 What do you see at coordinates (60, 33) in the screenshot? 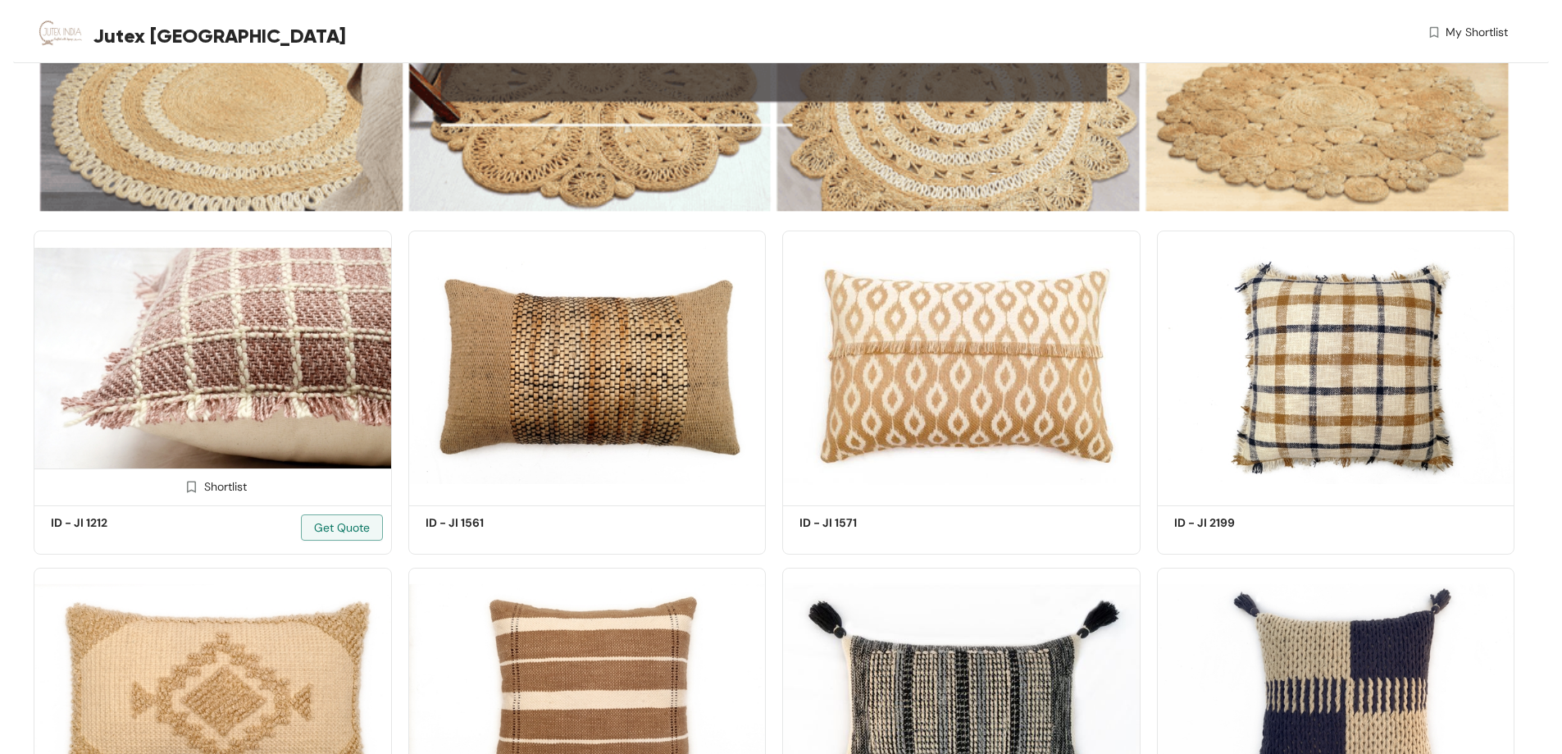
I see `img: Buyer Portal` at bounding box center [60, 33].